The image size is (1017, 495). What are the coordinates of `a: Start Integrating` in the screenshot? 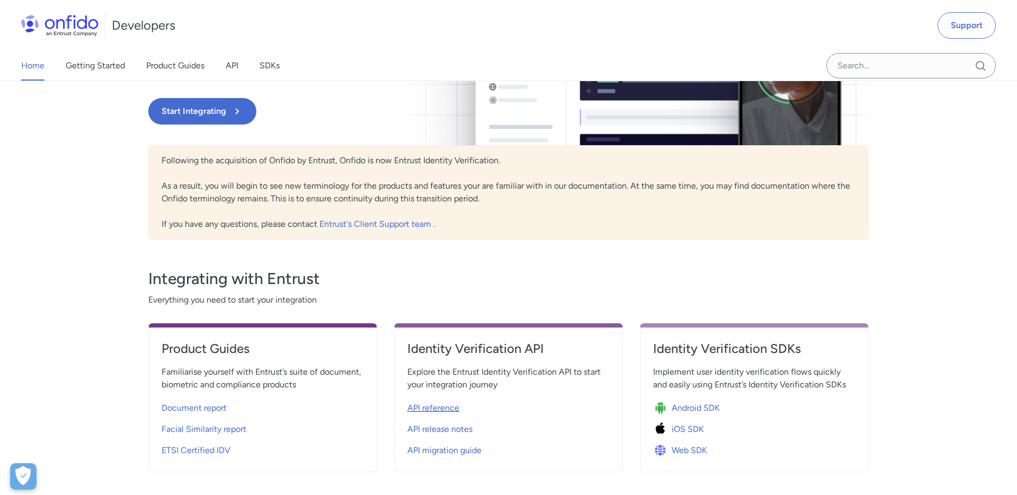 It's located at (401, 111).